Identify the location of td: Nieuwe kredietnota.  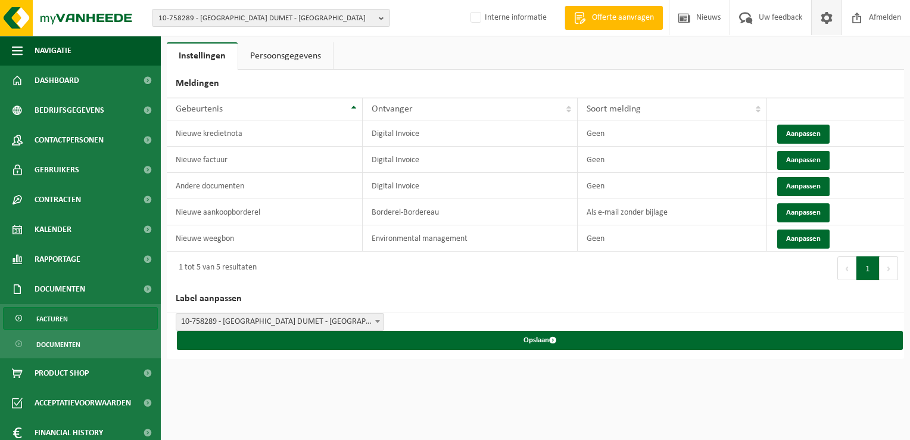
(265, 133).